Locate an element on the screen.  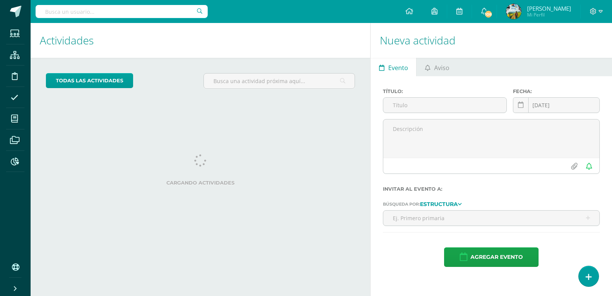
button: Agregar evento is located at coordinates (491, 257).